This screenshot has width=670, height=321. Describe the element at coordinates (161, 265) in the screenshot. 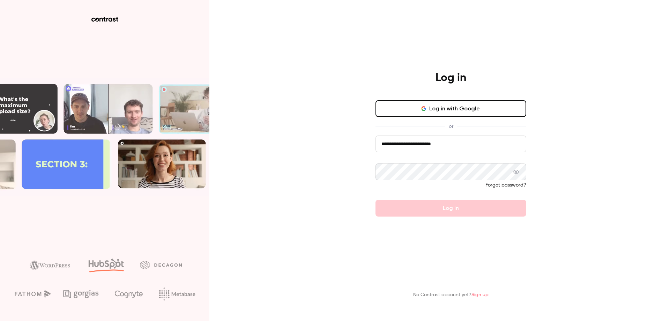

I see `img: decagon` at that location.